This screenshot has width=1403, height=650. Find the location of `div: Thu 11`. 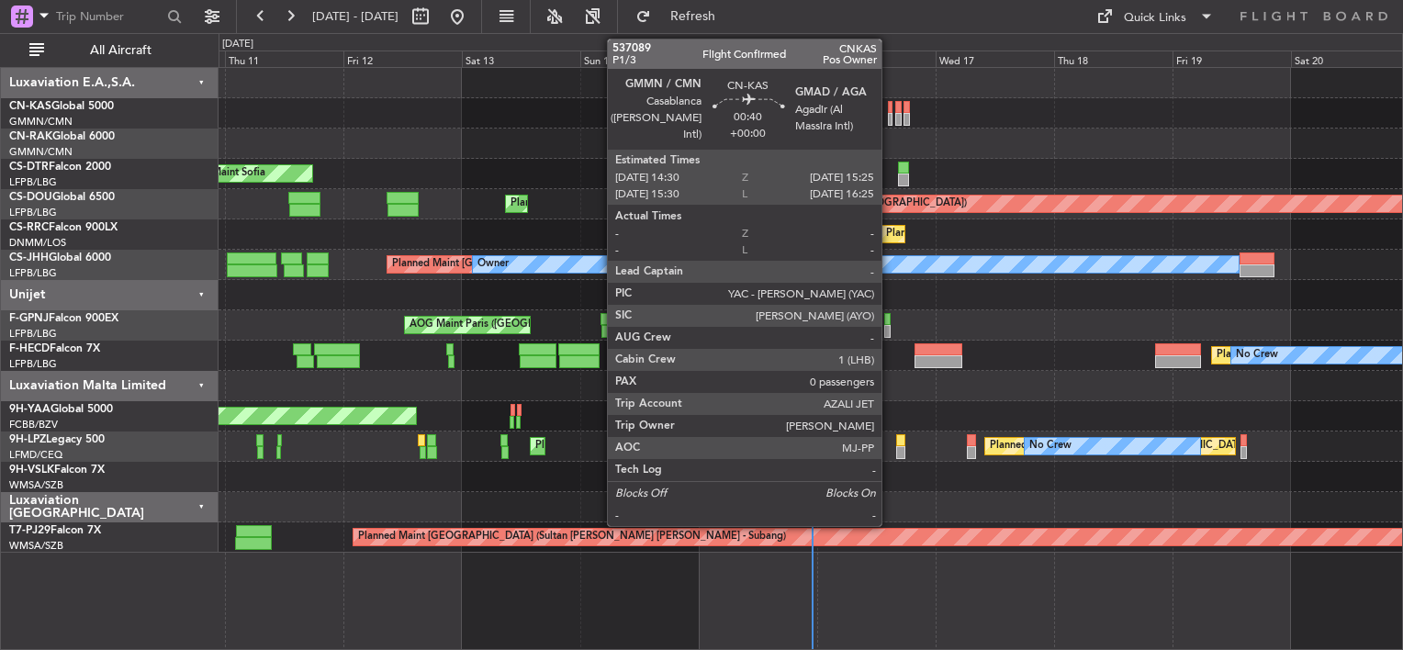

div: Thu 11 is located at coordinates (284, 59).